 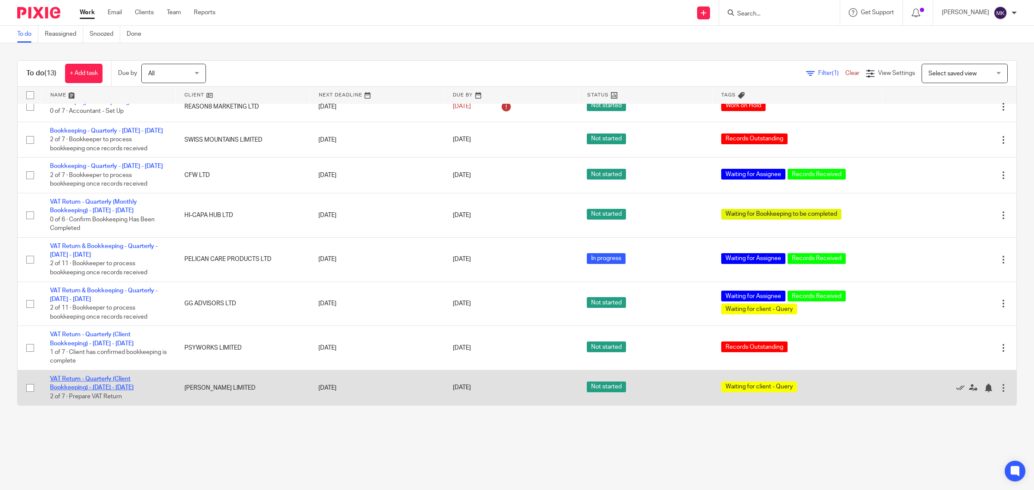 What do you see at coordinates (86, 397) in the screenshot?
I see `span: 2 of 7 · Prepare VAT Return` at bounding box center [86, 397].